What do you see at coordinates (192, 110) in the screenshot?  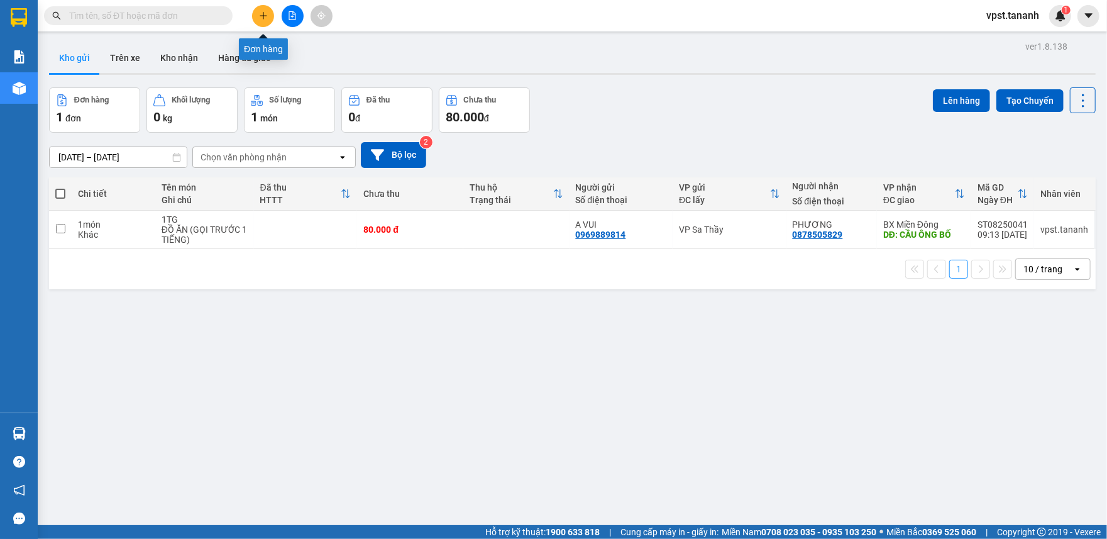 I see `button: Khối lượng0kg` at bounding box center [192, 110].